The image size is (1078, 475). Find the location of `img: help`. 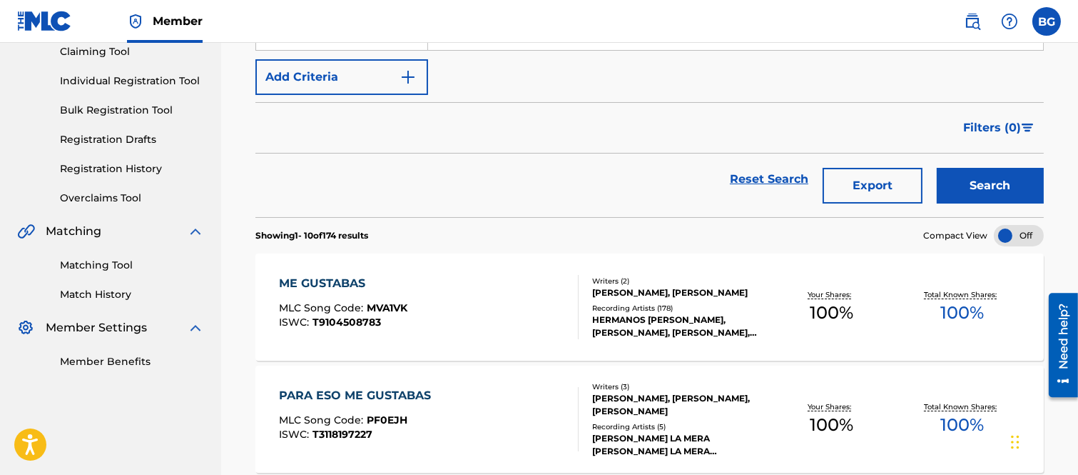

img: help is located at coordinates (1010, 21).